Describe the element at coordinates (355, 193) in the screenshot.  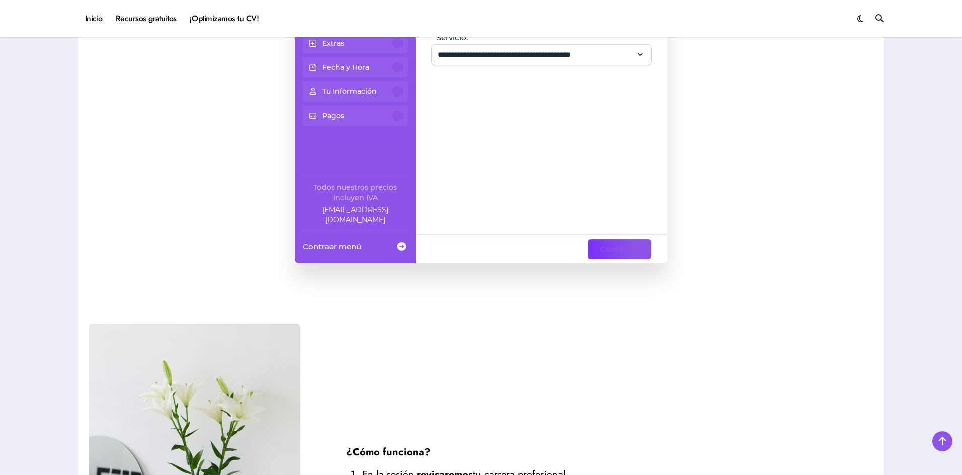
I see `div: Todos nuestros precios incluyen IVA` at that location.